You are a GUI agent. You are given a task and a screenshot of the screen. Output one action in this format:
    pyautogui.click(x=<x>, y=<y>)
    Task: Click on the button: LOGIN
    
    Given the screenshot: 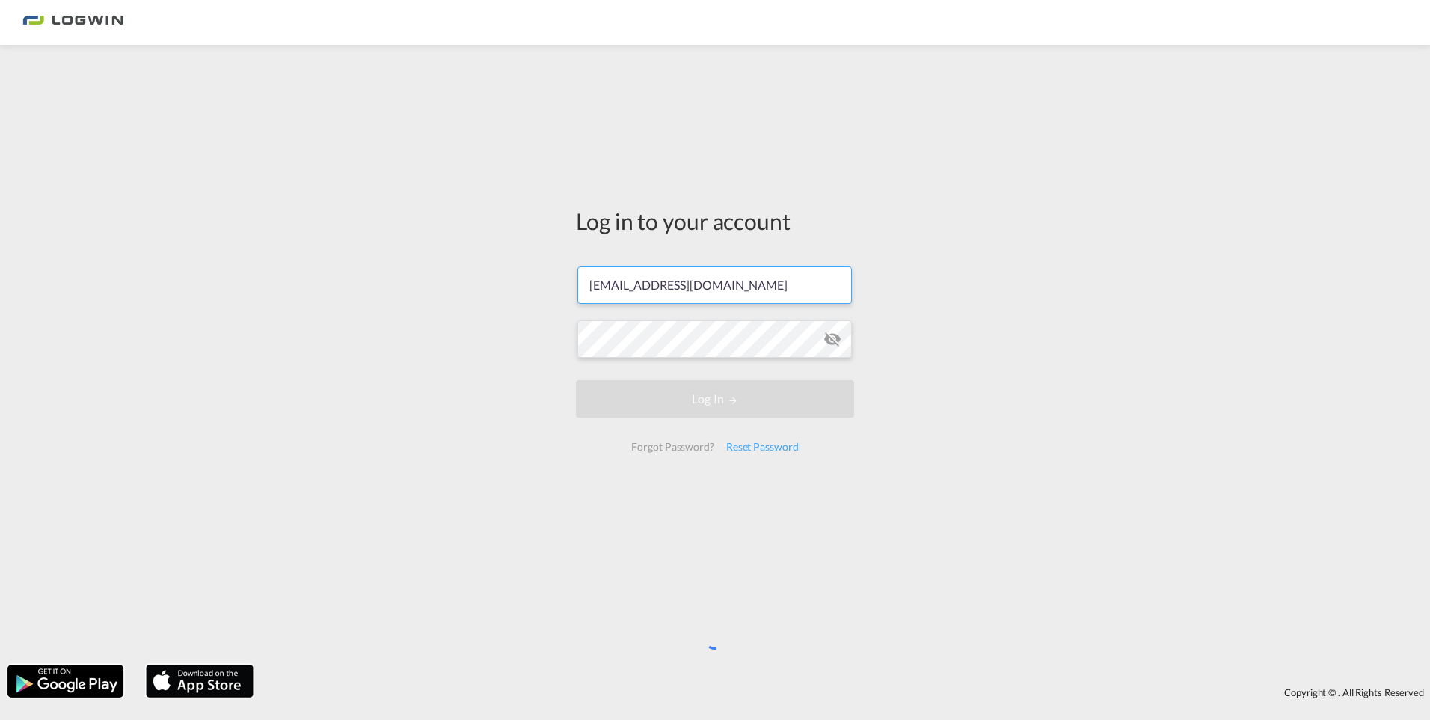 What is the action you would take?
    pyautogui.click(x=715, y=399)
    